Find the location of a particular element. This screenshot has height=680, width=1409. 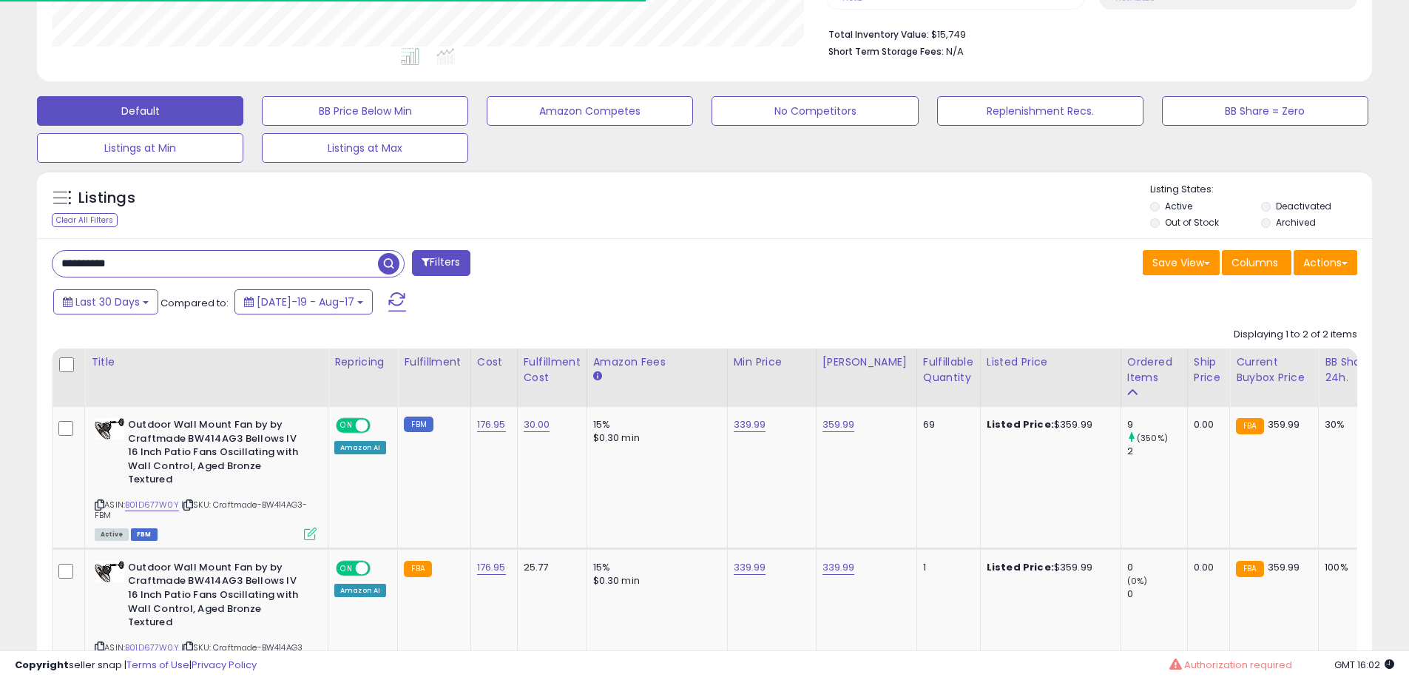

button: Filters is located at coordinates (441, 263).